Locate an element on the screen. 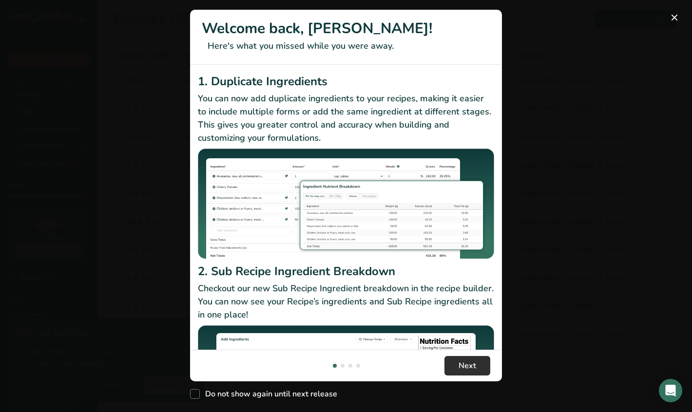 The height and width of the screenshot is (412, 692). span: Next is located at coordinates (467, 366).